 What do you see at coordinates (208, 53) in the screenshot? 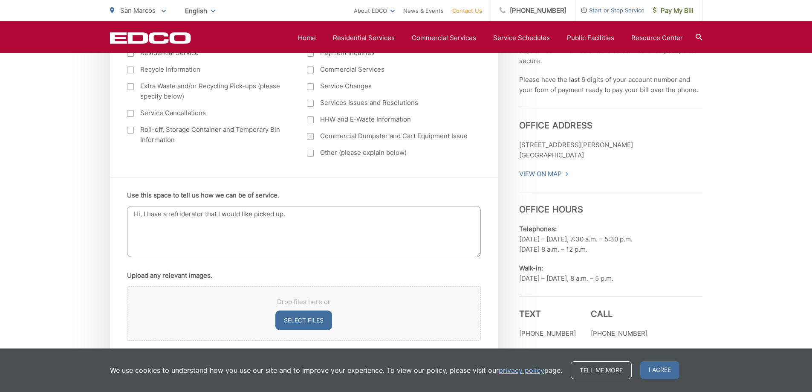
I see `label: Residential Service` at bounding box center [208, 53].